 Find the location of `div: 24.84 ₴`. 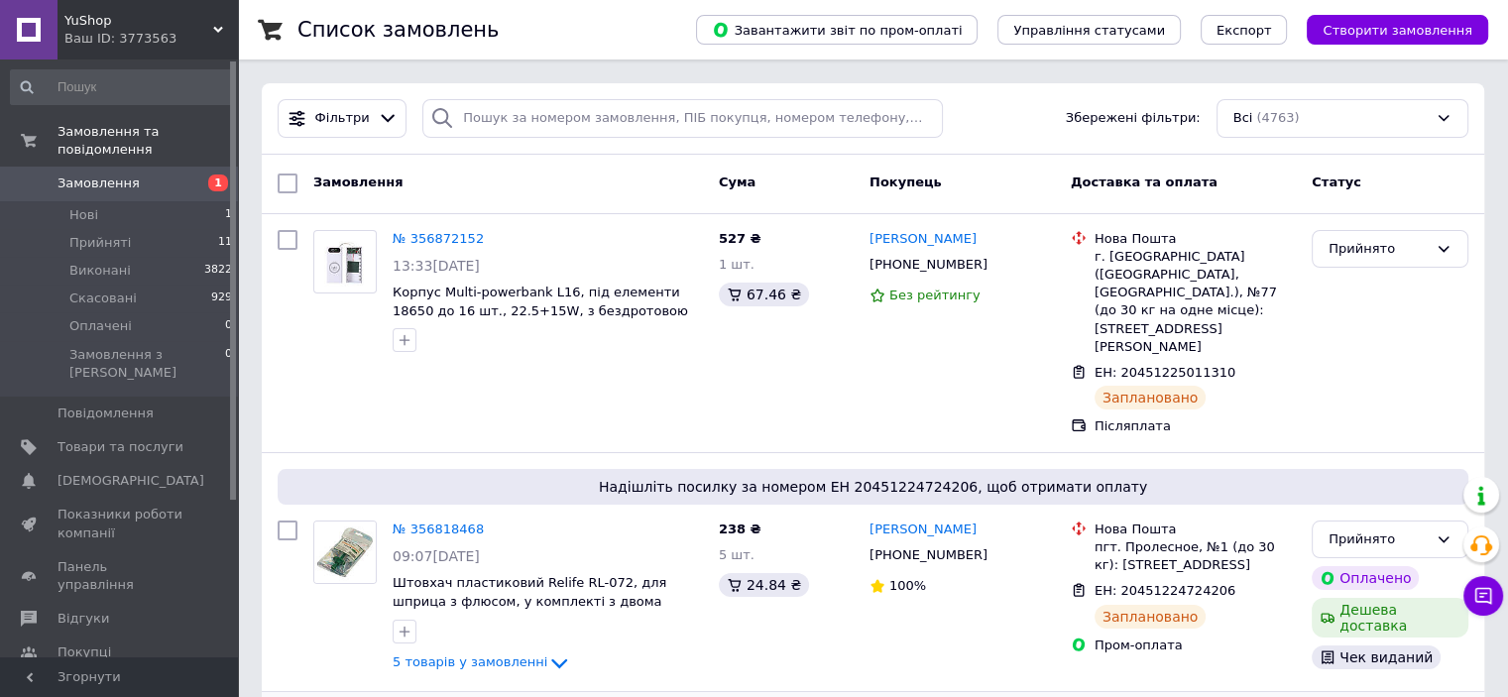

div: 24.84 ₴ is located at coordinates (764, 585).